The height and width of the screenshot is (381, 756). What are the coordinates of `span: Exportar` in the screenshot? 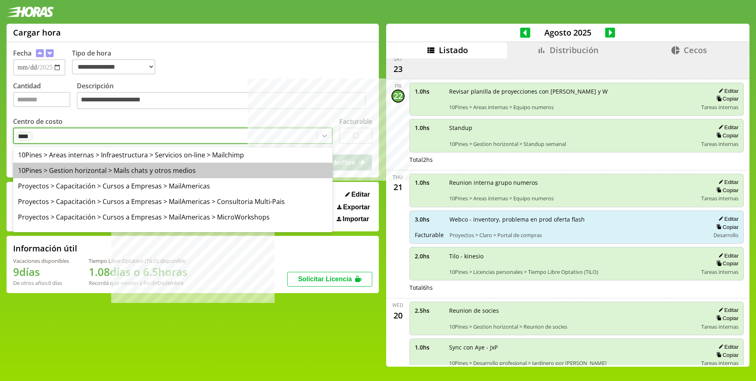 It's located at (357, 207).